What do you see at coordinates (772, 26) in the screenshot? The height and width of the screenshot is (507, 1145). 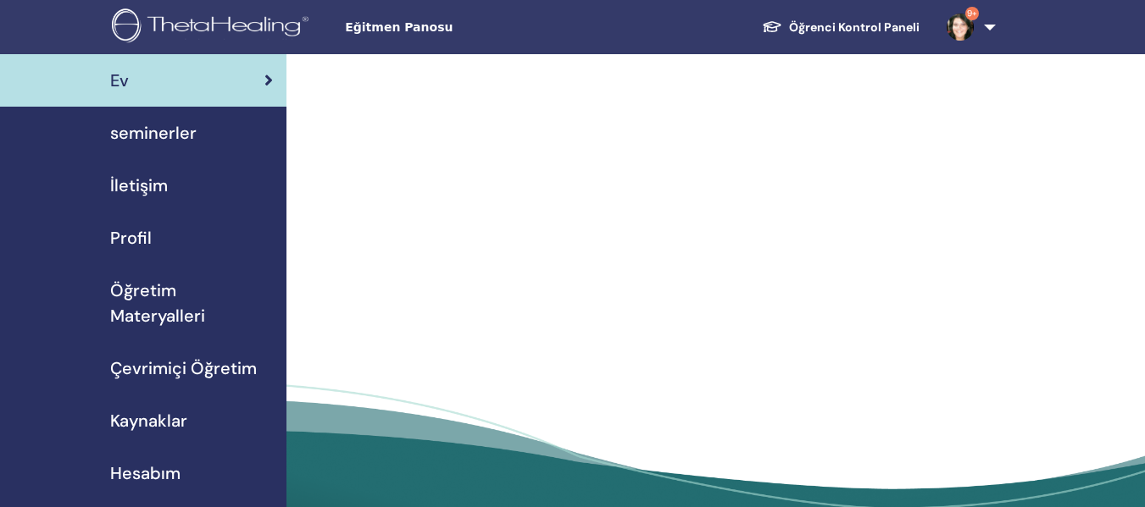 I see `img: graduation-cap-white.svg` at bounding box center [772, 26].